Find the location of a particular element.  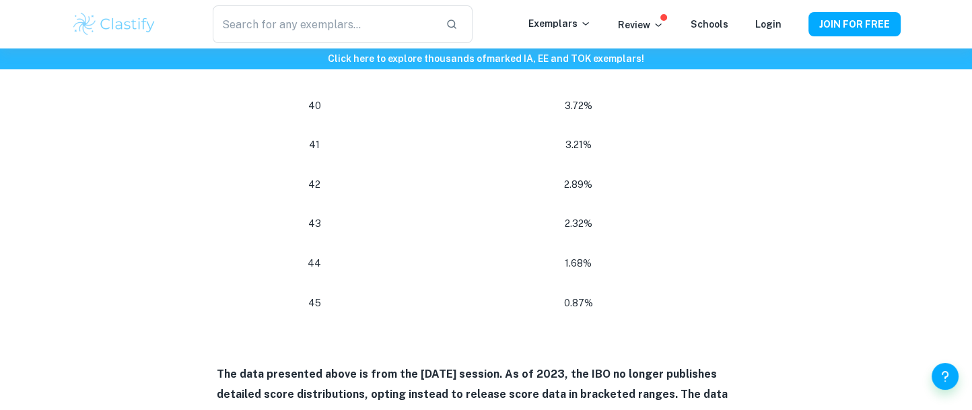

p: 2.89% is located at coordinates (578, 184).